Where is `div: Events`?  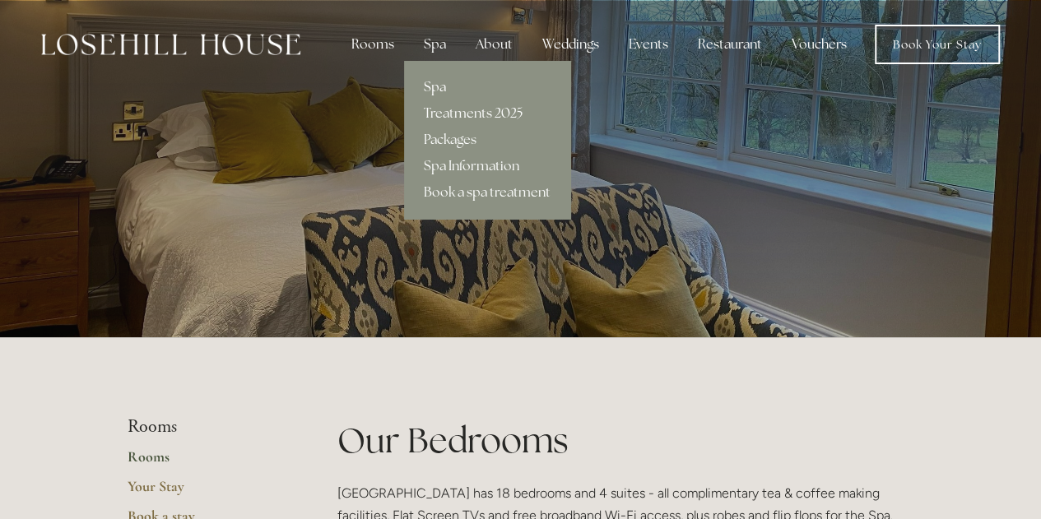 div: Events is located at coordinates (649, 44).